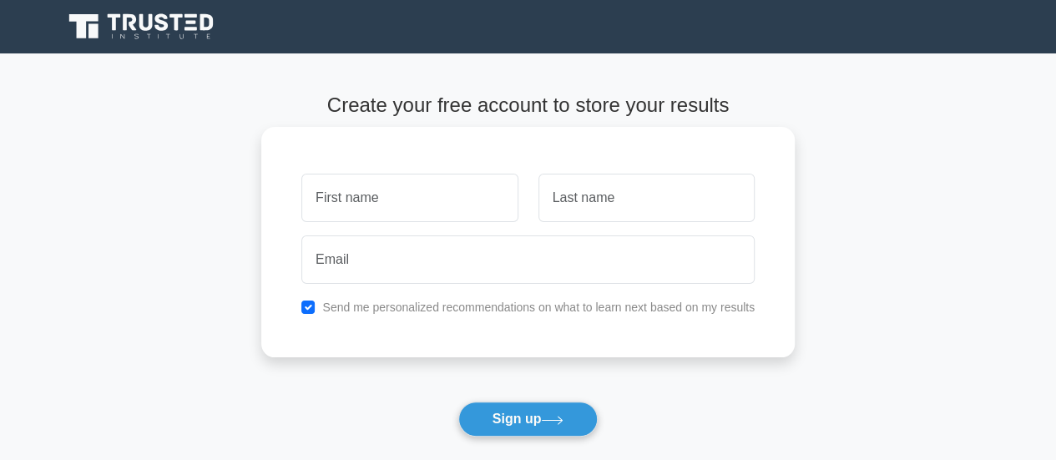 Image resolution: width=1056 pixels, height=460 pixels. I want to click on h4: Create your free account to store your results, so click(528, 105).